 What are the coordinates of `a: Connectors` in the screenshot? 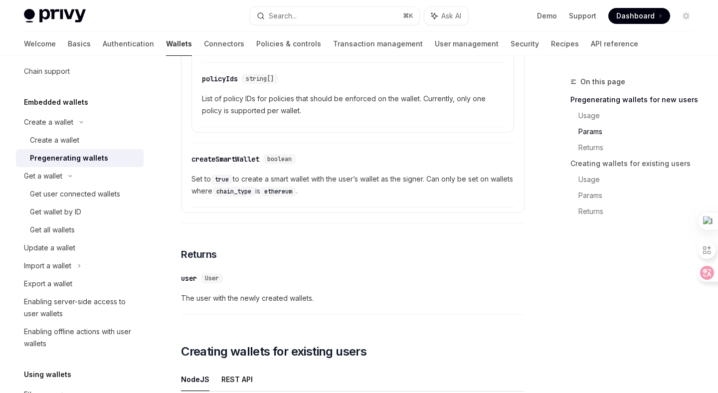 It's located at (224, 44).